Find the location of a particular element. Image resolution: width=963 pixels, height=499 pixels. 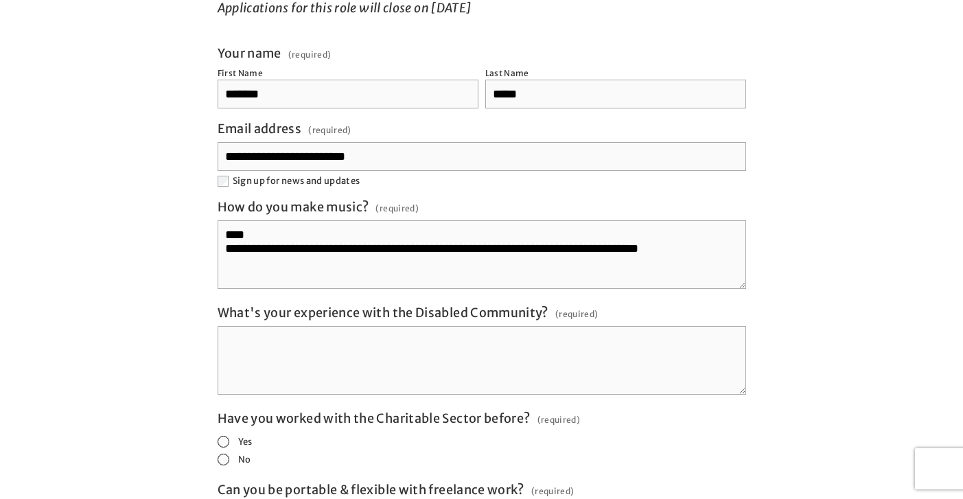

span: Sign up for news and updates is located at coordinates (296, 180).